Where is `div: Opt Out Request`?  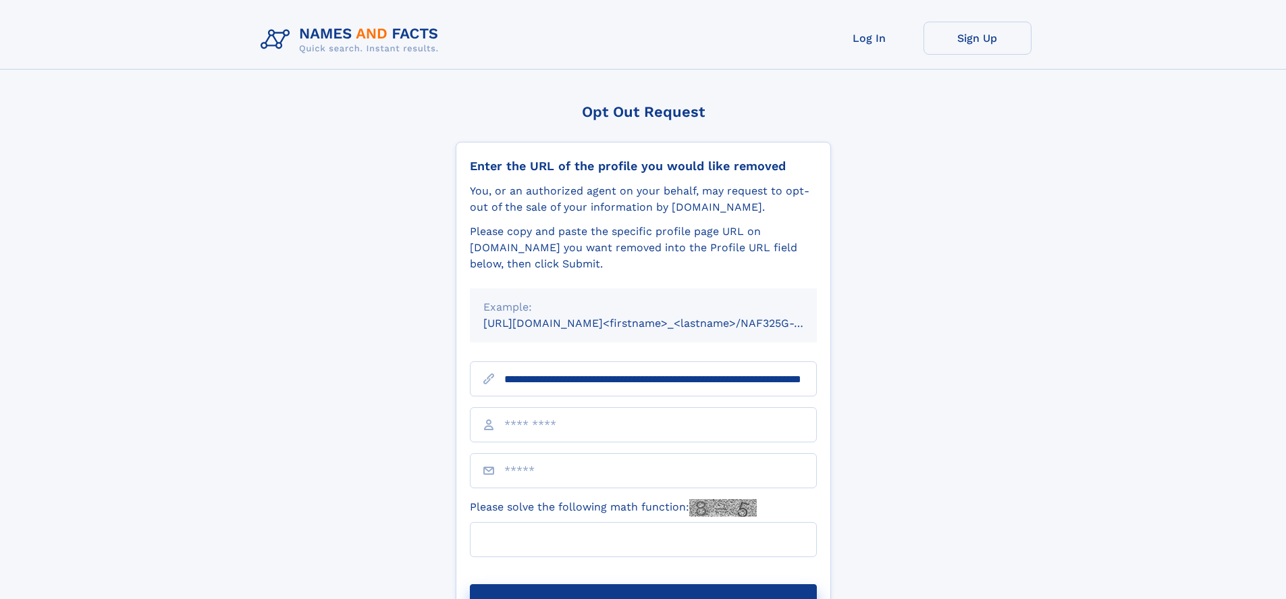 div: Opt Out Request is located at coordinates (643, 111).